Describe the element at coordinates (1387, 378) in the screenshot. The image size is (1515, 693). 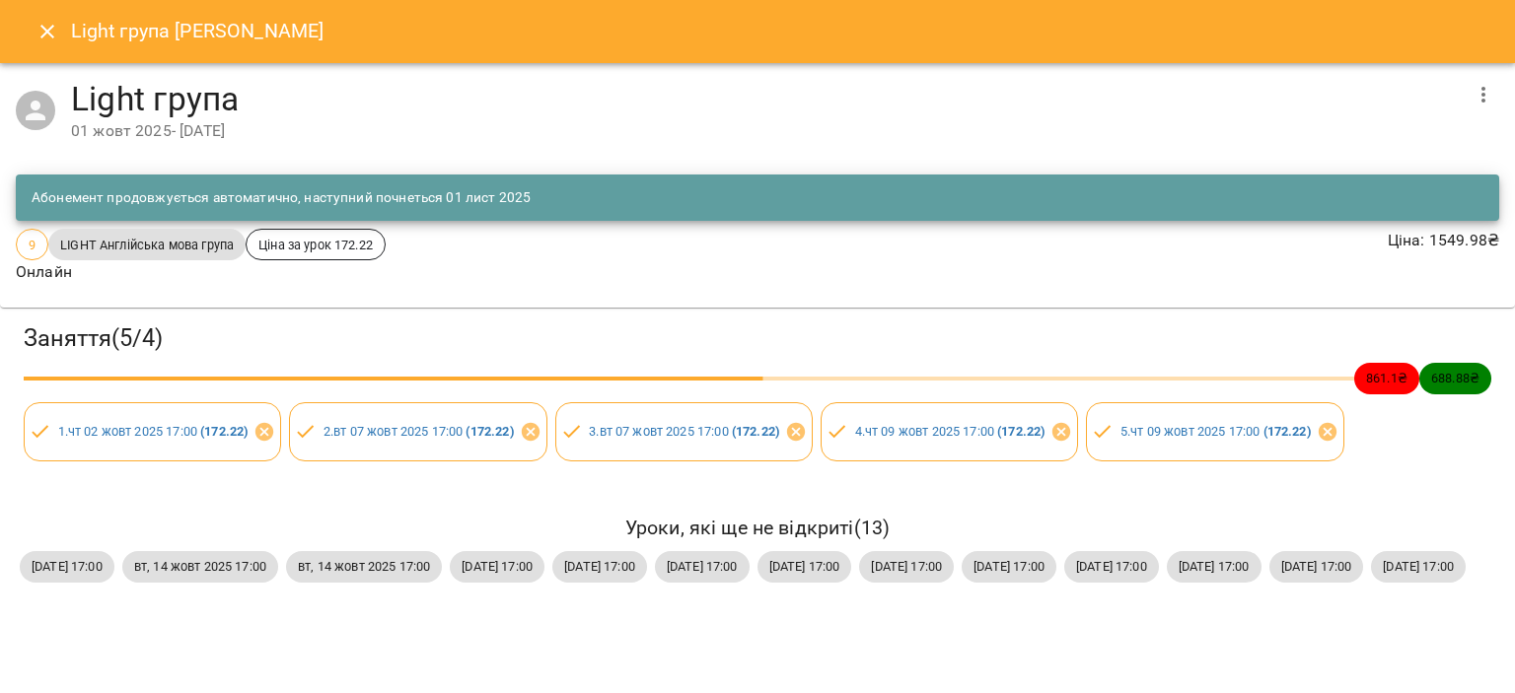
I see `span: 861.1 ₴` at that location.